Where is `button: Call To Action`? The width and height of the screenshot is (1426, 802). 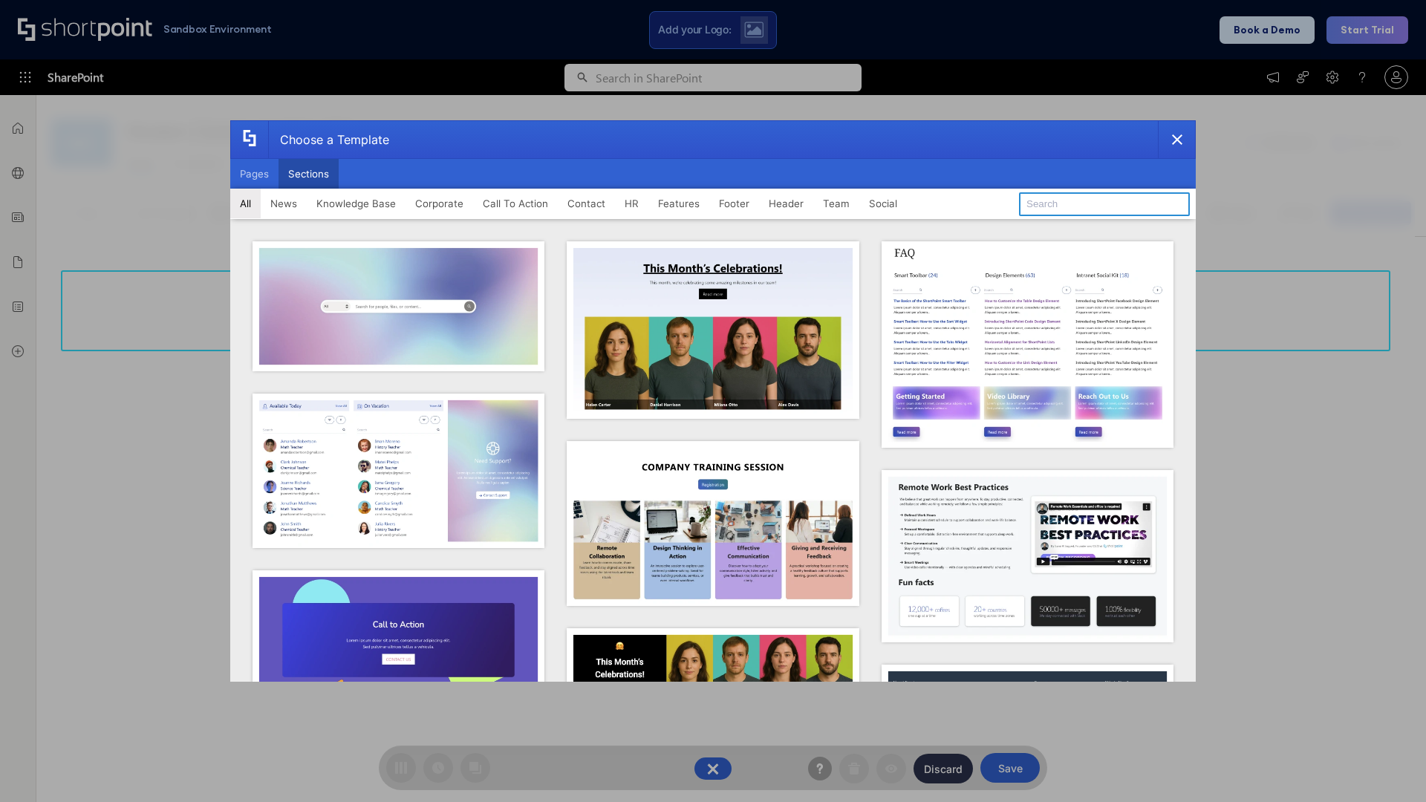 button: Call To Action is located at coordinates (516, 204).